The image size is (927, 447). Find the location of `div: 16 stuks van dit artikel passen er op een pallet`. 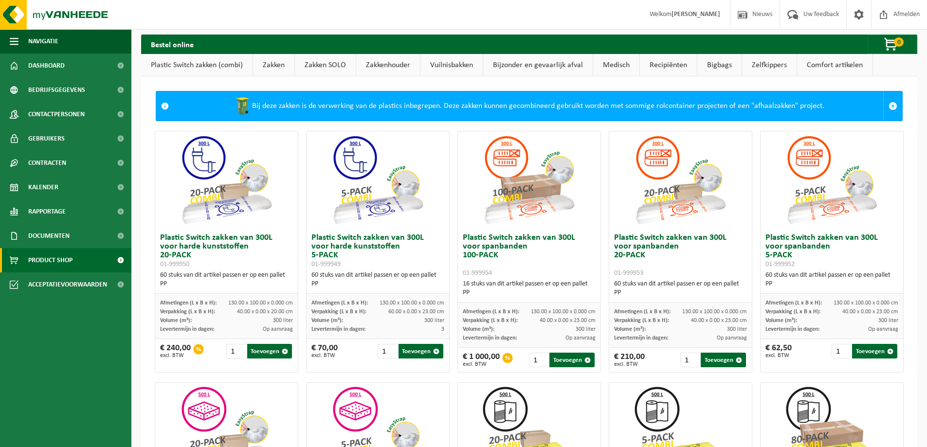

div: 16 stuks van dit artikel passen er op een pallet is located at coordinates (529, 289).